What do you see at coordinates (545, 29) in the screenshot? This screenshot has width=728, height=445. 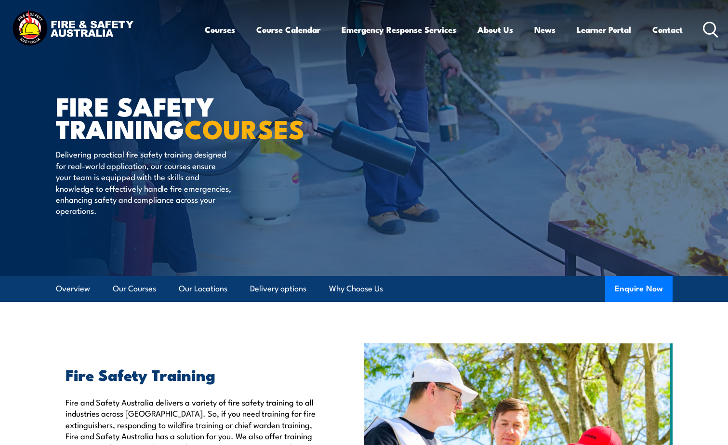 I see `a: News` at bounding box center [545, 29].